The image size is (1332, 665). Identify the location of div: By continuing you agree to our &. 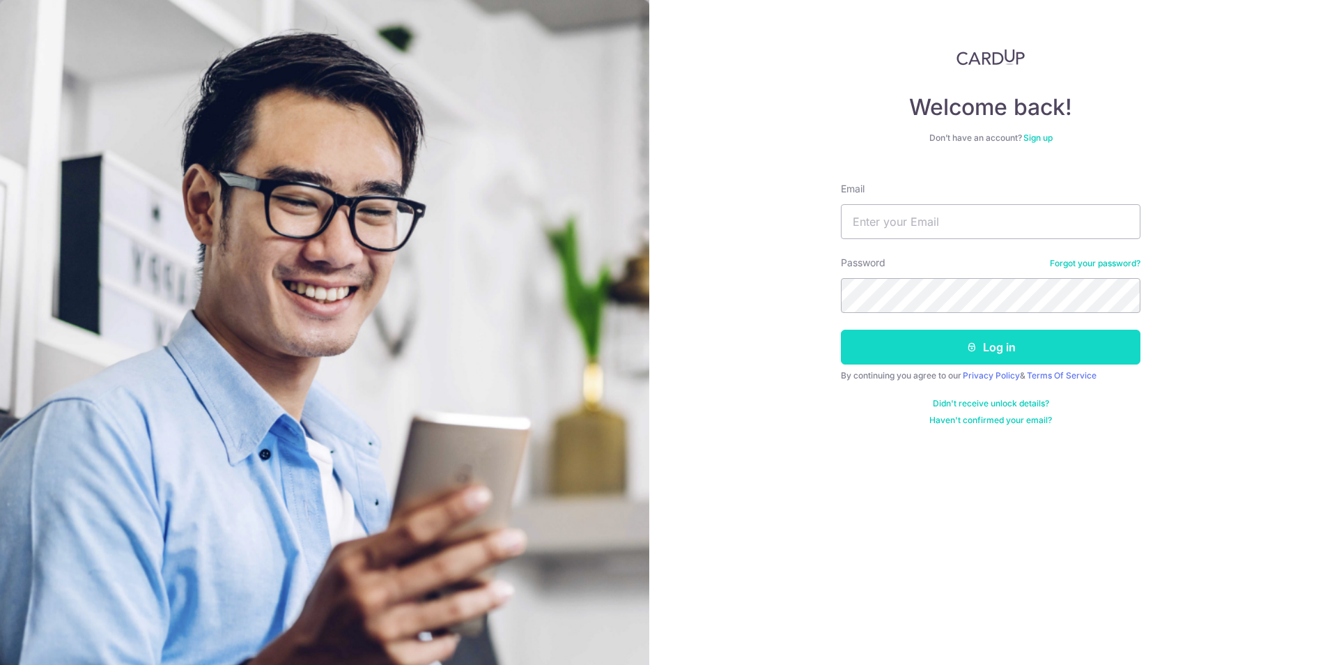
(991, 376).